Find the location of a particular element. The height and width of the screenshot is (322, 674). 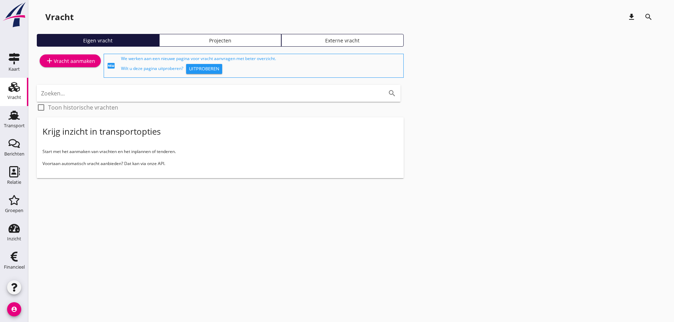

a: Projecten is located at coordinates (220, 40).